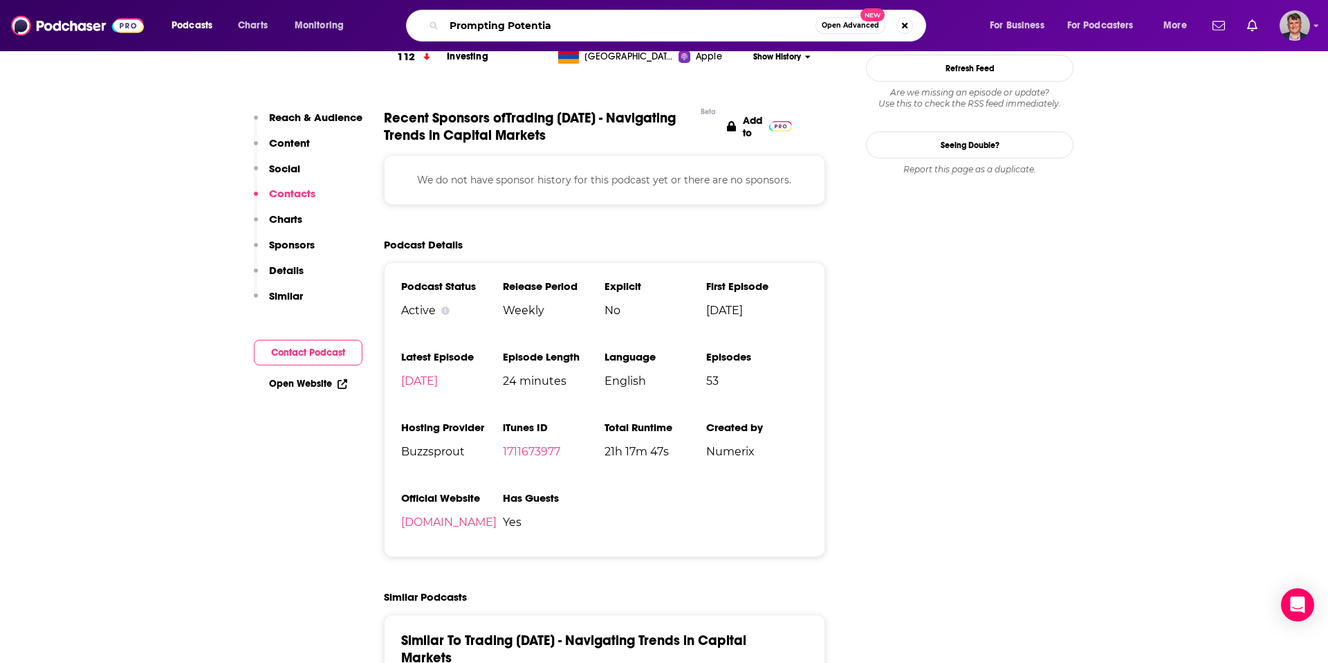 The height and width of the screenshot is (663, 1328). I want to click on h2: Podcast Details, so click(423, 244).